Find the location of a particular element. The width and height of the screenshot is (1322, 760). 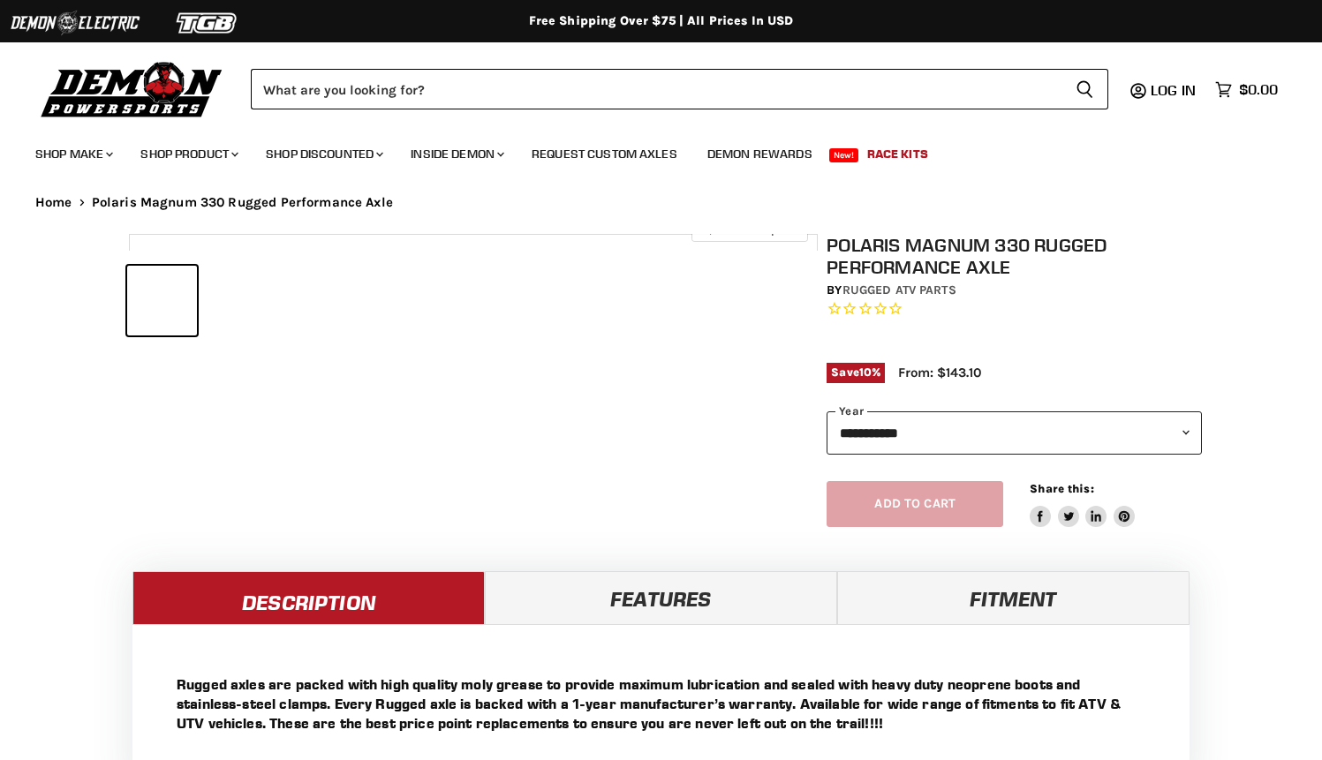

span: Click to expand is located at coordinates (749, 229).